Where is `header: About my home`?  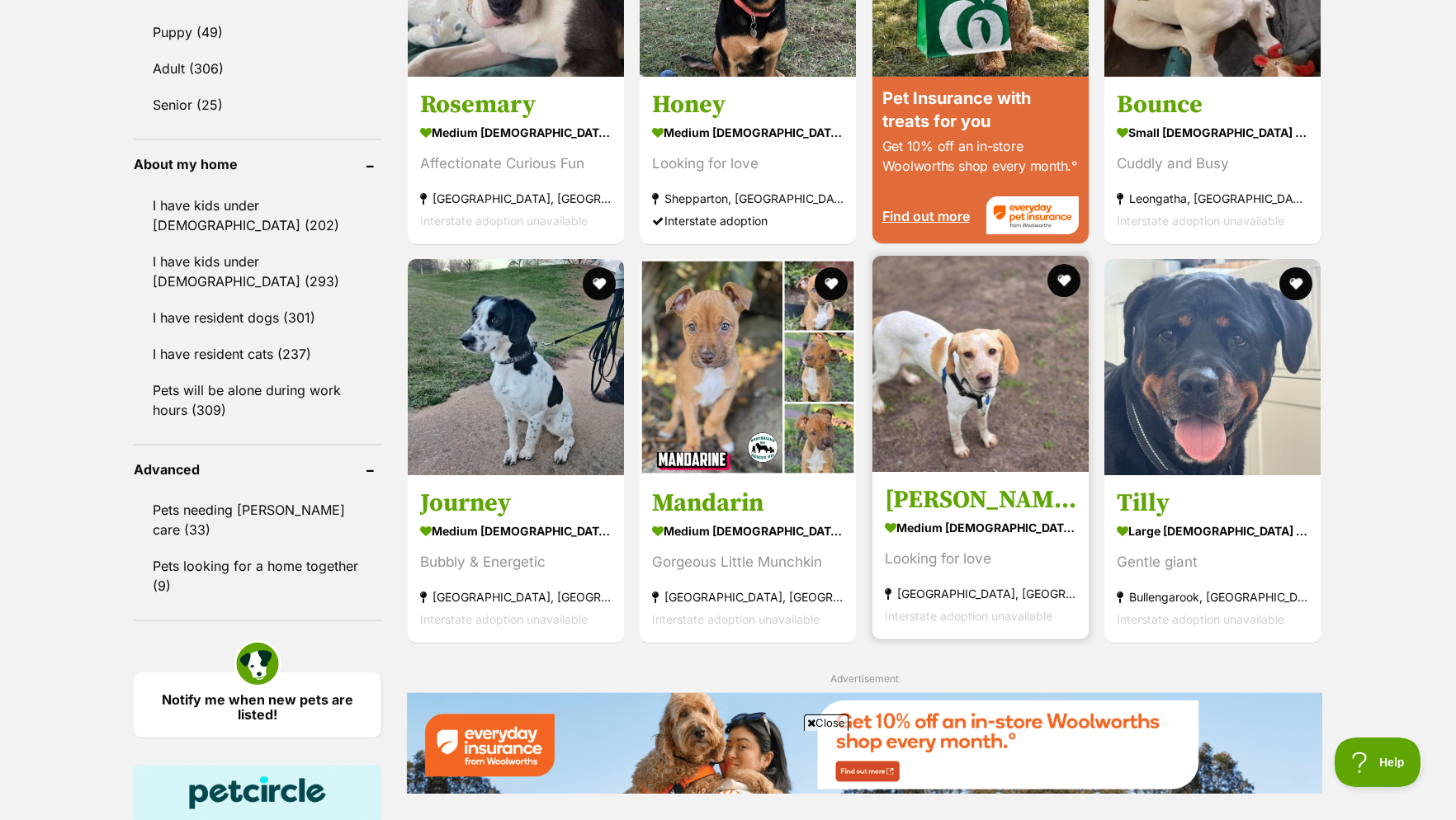
header: About my home is located at coordinates (257, 164).